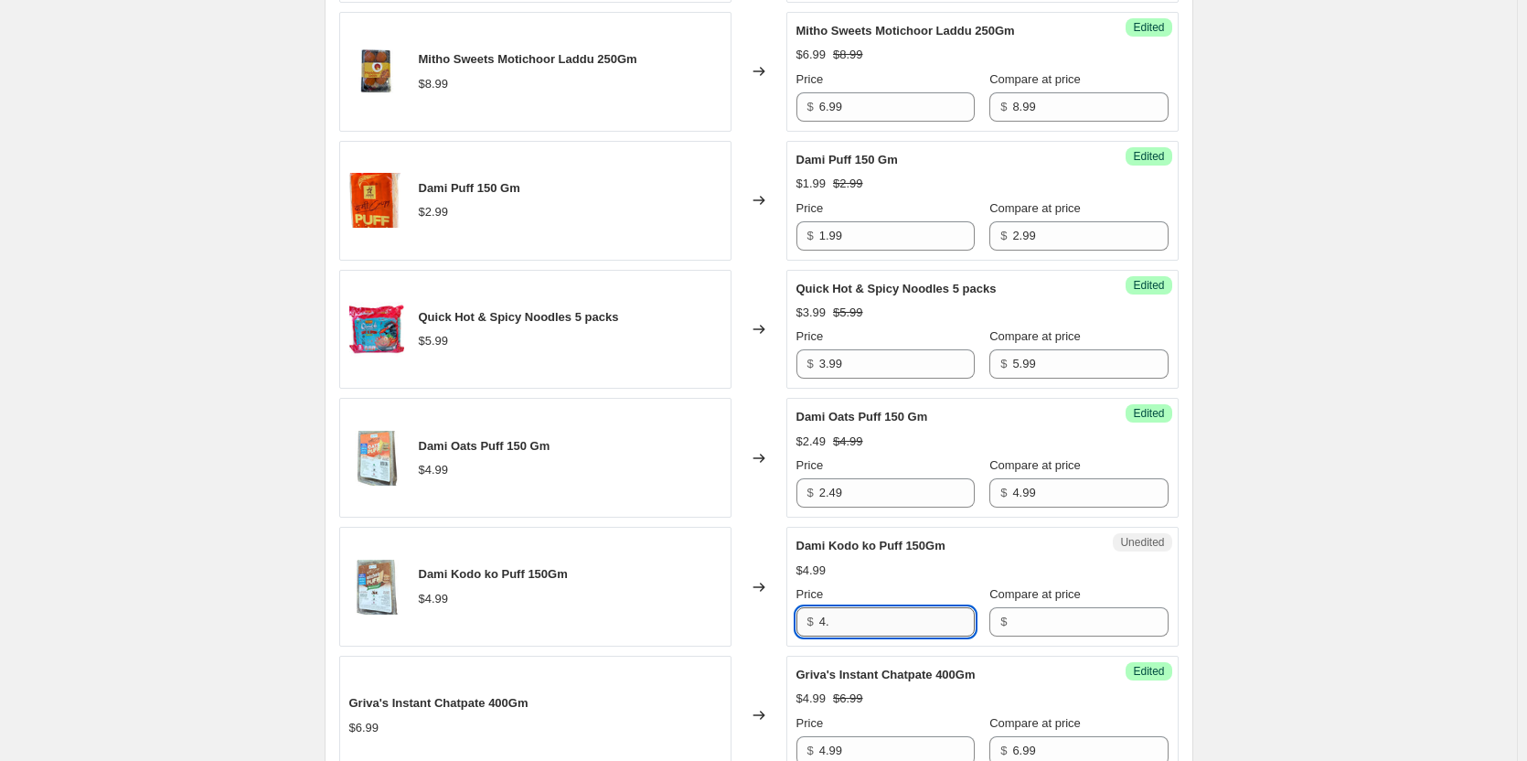 This screenshot has height=761, width=1527. What do you see at coordinates (1142, 542) in the screenshot?
I see `span: Unedited` at bounding box center [1142, 542].